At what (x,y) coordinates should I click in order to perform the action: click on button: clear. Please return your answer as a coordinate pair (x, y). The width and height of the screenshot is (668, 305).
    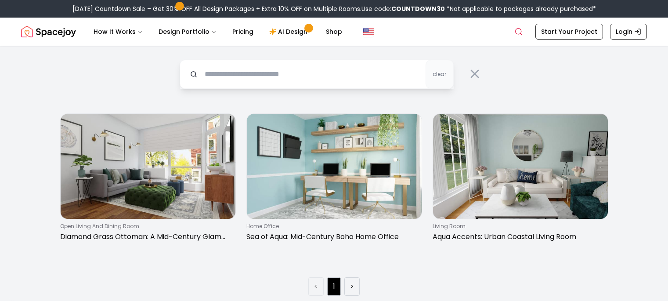
    Looking at the image, I should click on (440, 74).